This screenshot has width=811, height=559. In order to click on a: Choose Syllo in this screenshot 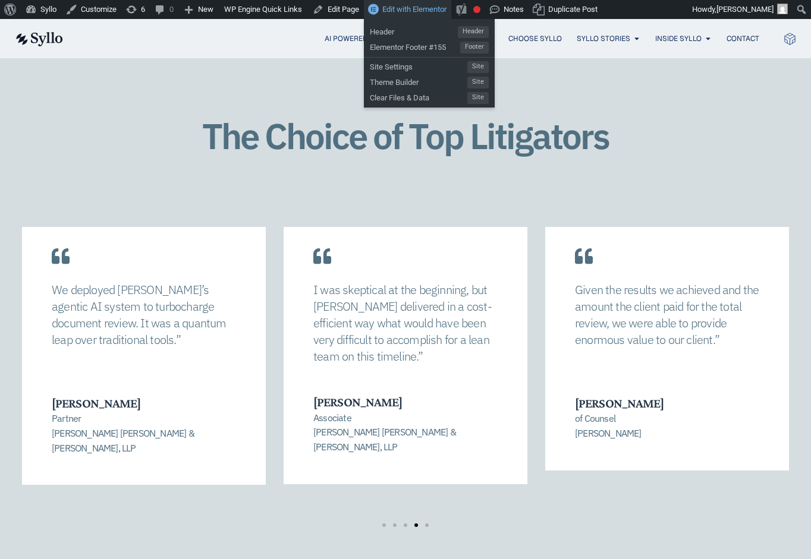, I will do `click(535, 39)`.